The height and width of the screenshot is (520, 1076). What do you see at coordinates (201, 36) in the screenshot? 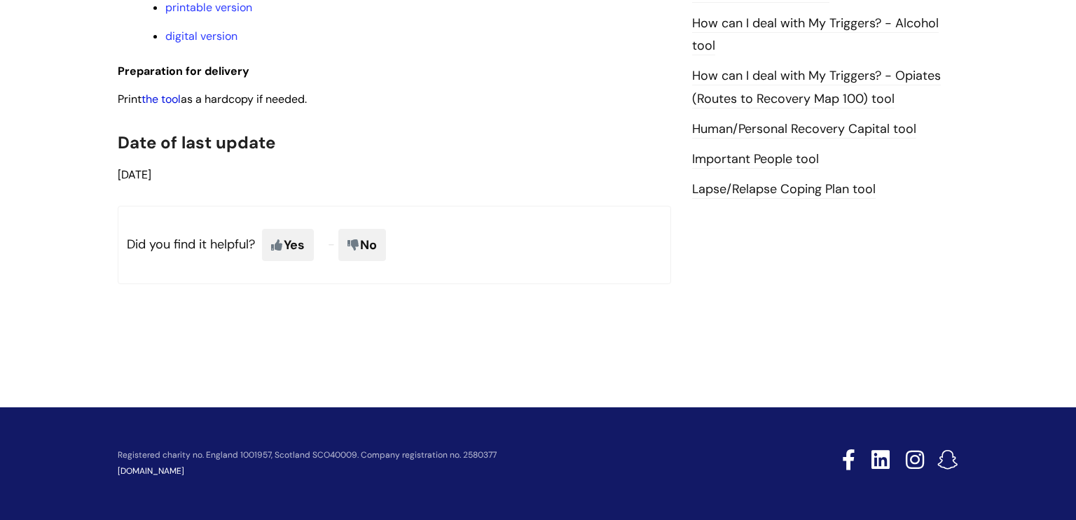
I see `a: digital version` at bounding box center [201, 36].